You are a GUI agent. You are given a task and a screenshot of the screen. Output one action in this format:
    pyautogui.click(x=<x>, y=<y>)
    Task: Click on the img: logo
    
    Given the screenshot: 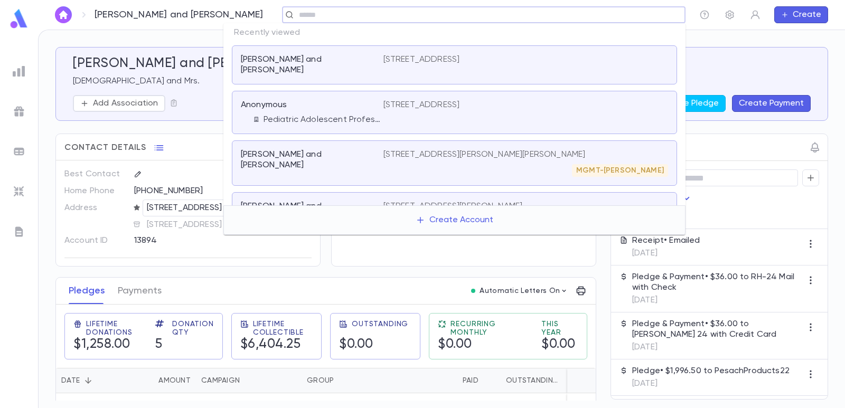 What is the action you would take?
    pyautogui.click(x=19, y=18)
    